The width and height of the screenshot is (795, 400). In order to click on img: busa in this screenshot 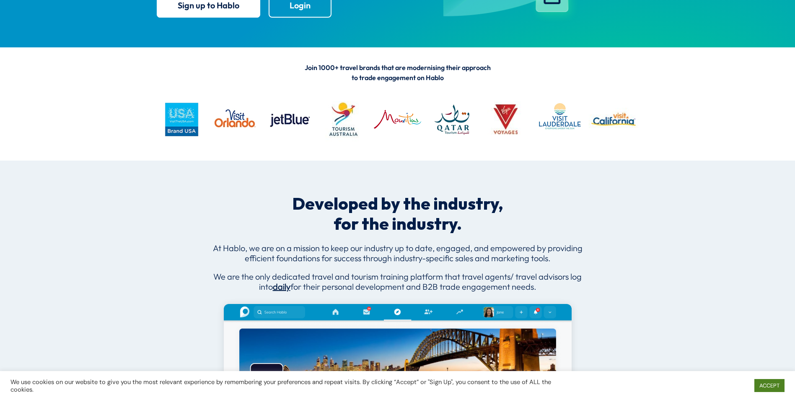, I will do `click(181, 119)`.